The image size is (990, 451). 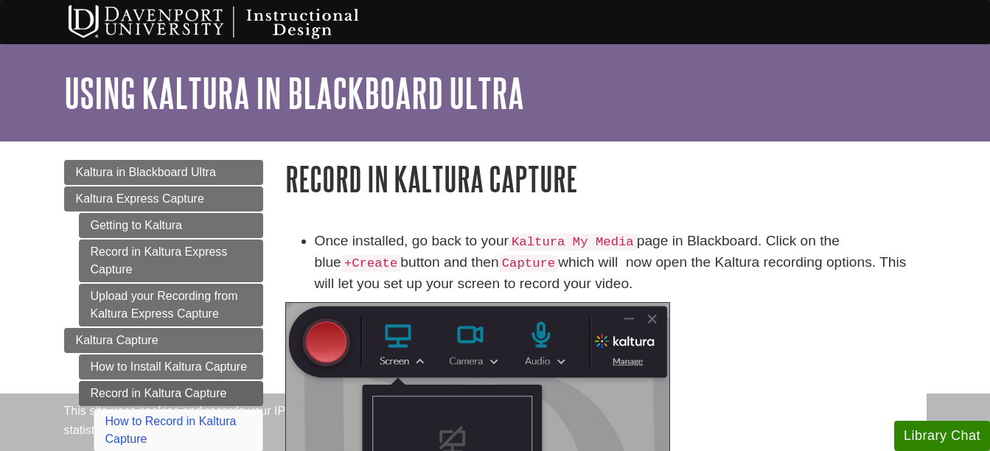 What do you see at coordinates (117, 340) in the screenshot?
I see `span: Kaltura Capture` at bounding box center [117, 340].